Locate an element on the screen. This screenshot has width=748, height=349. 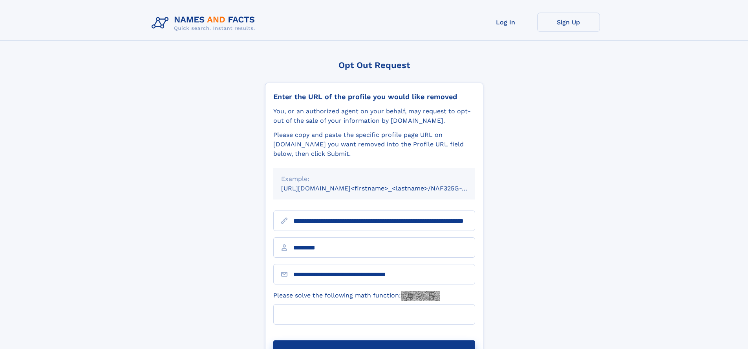
a: Log In is located at coordinates (506, 22).